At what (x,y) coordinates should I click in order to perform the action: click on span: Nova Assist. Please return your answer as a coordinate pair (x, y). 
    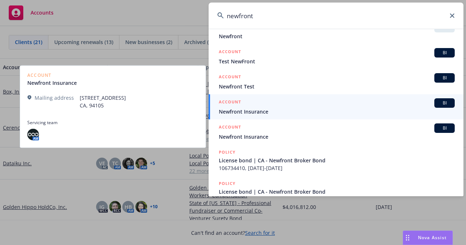
    Looking at the image, I should click on (432, 237).